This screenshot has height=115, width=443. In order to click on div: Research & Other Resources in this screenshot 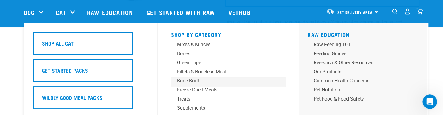, I will do `click(361, 63)`.